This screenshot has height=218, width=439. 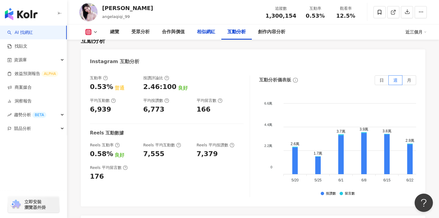 What do you see at coordinates (33, 74) in the screenshot?
I see `a: 效益預測報告ALPHA` at bounding box center [33, 74].